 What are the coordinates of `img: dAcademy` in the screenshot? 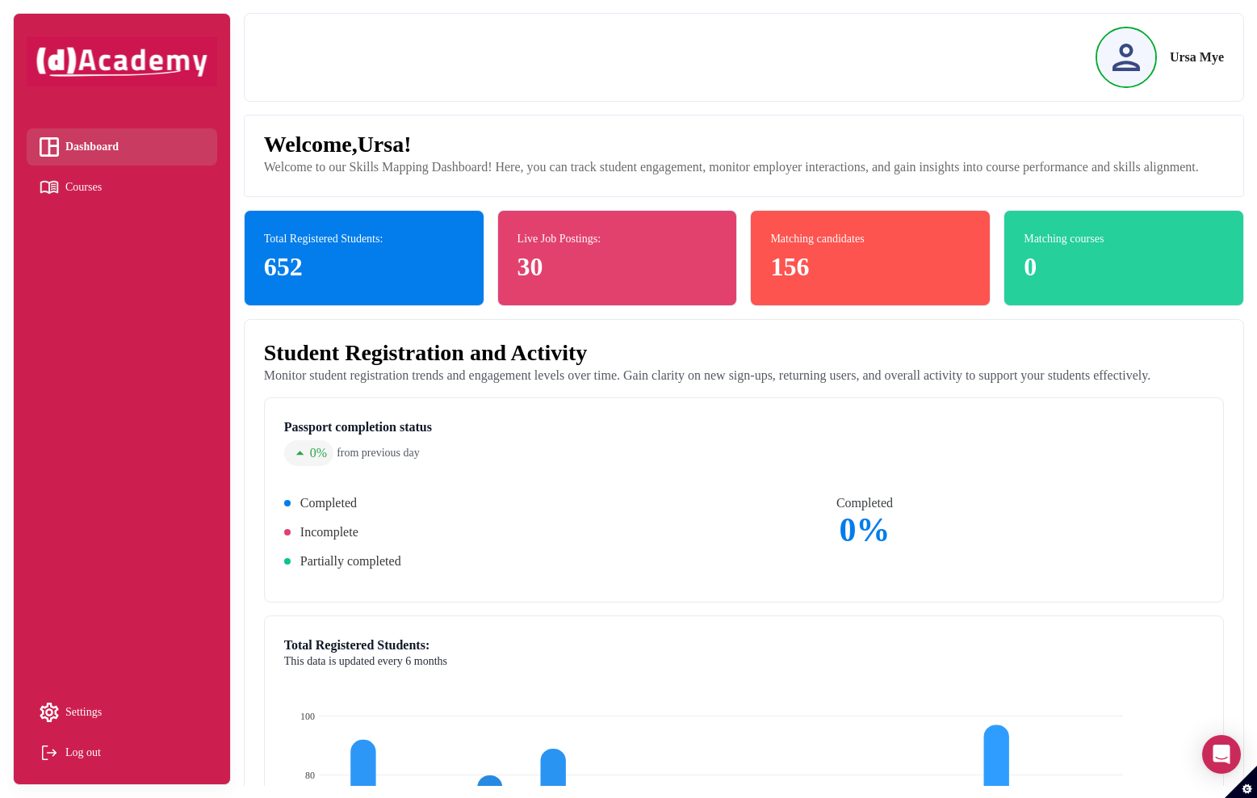 It's located at (122, 61).